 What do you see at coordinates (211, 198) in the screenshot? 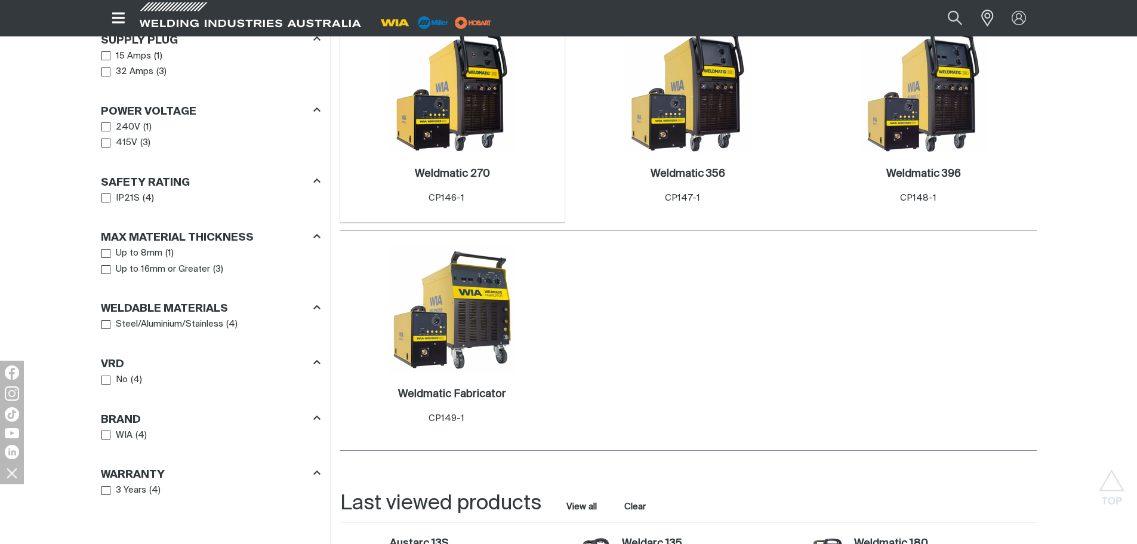
I see `ul: Safety Rating` at bounding box center [211, 198].